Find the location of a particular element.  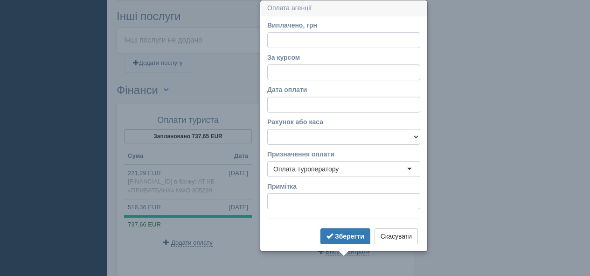

span: Додати оплату is located at coordinates (192, 243).